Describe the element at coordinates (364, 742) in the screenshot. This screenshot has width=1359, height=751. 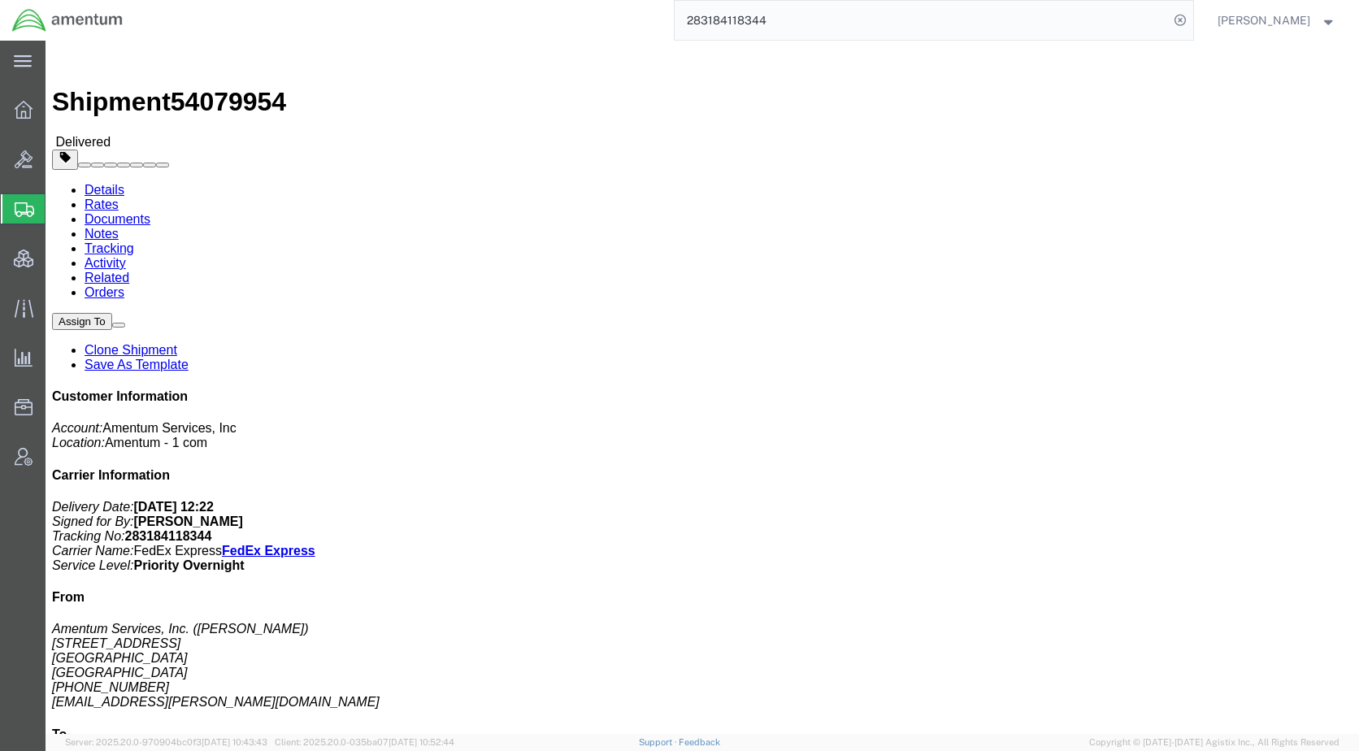
I see `span: Client: 2025.20.0-035ba07` at that location.